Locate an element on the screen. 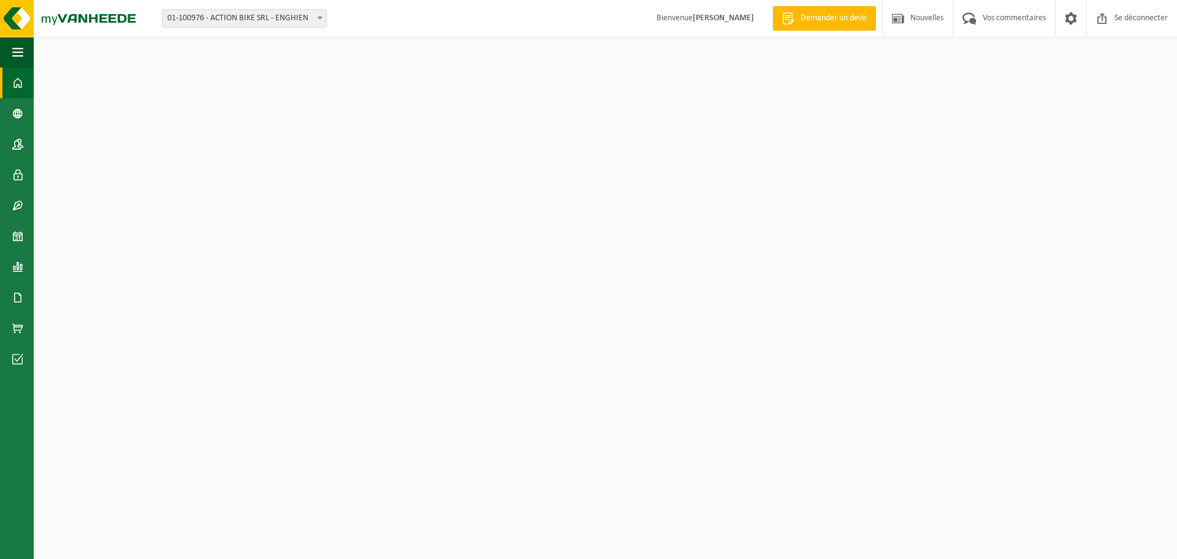  a: Demander un devis is located at coordinates (824, 18).